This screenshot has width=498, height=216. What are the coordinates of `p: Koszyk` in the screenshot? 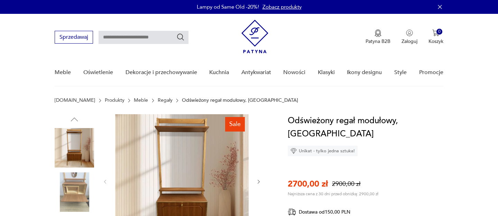 It's located at (435, 41).